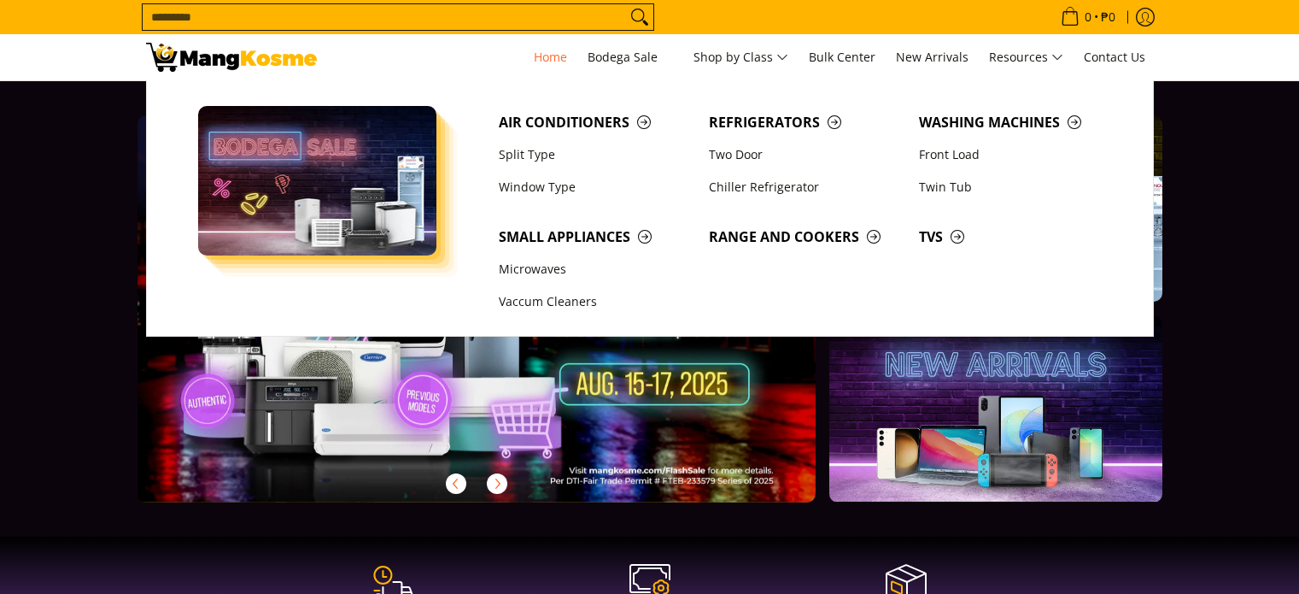 The width and height of the screenshot is (1299, 594). I want to click on span: Small Appliances, so click(595, 237).